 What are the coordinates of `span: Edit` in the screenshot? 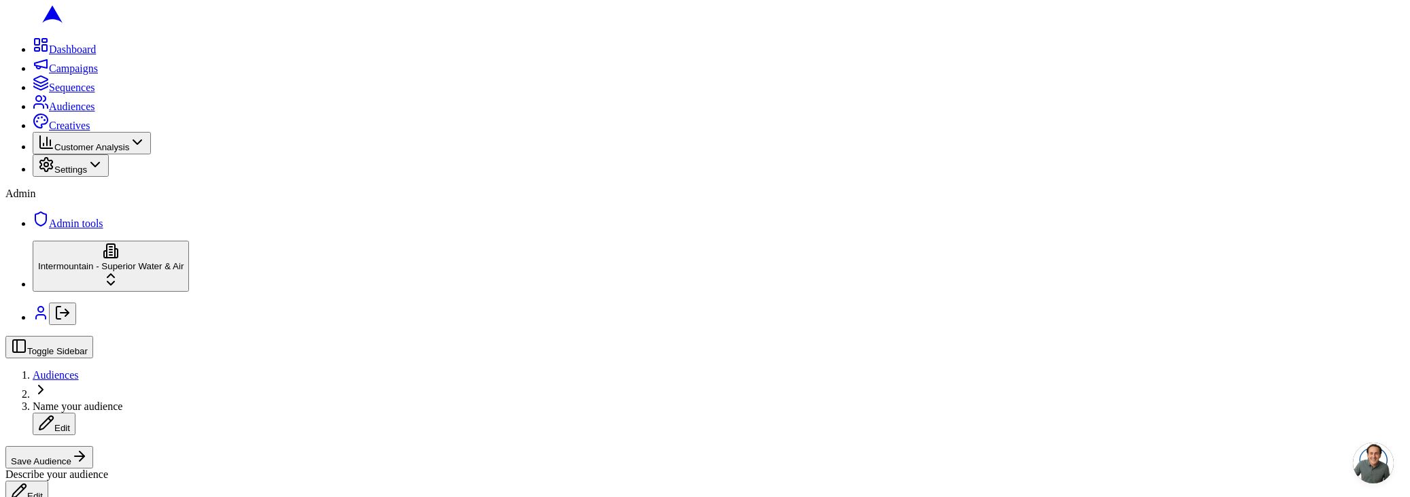 It's located at (62, 428).